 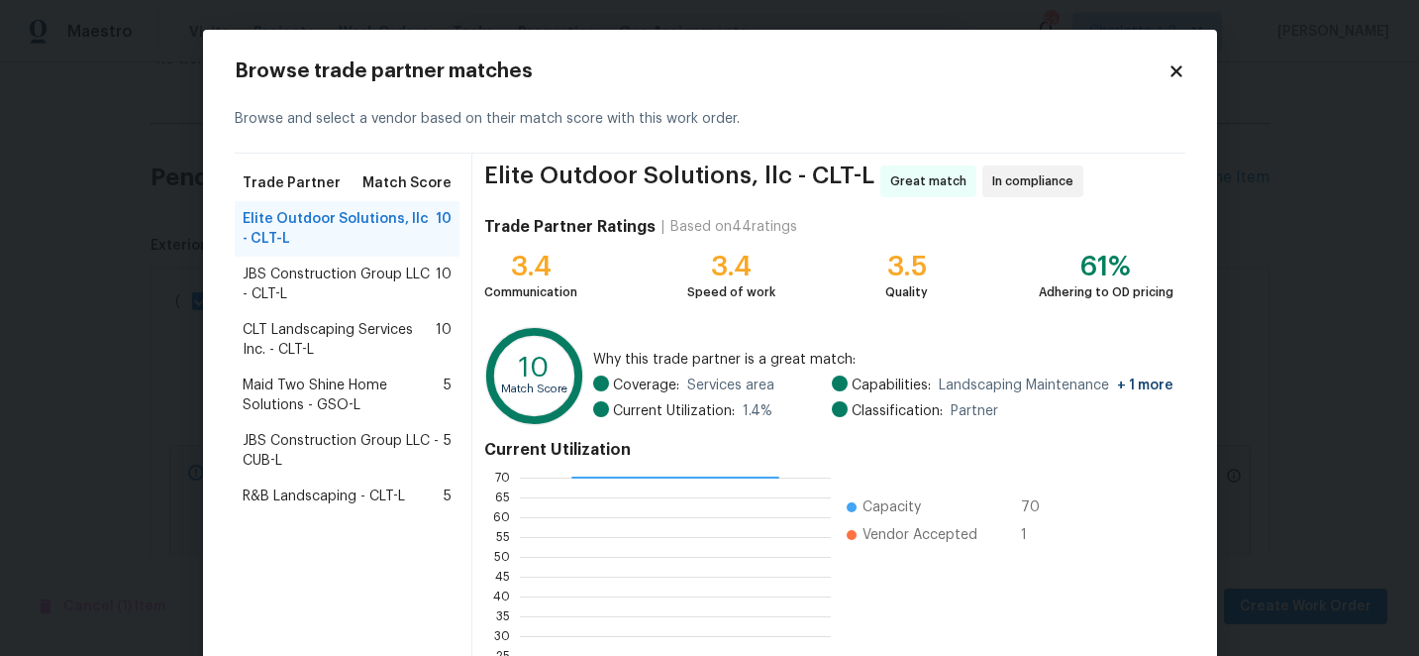 What do you see at coordinates (1145, 385) in the screenshot?
I see `span: + 1 more` at bounding box center [1145, 385].